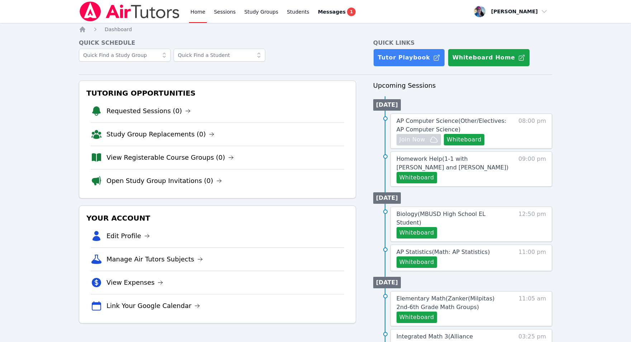 The height and width of the screenshot is (342, 631). Describe the element at coordinates (441, 218) in the screenshot. I see `span: Biology ( MBUSD High School EL Student )` at that location.